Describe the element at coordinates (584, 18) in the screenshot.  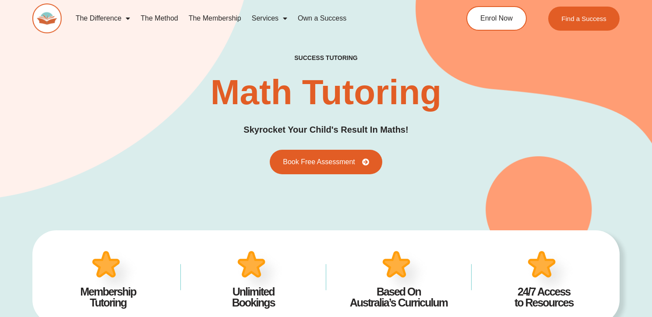
I see `a: Find a Success` at that location.